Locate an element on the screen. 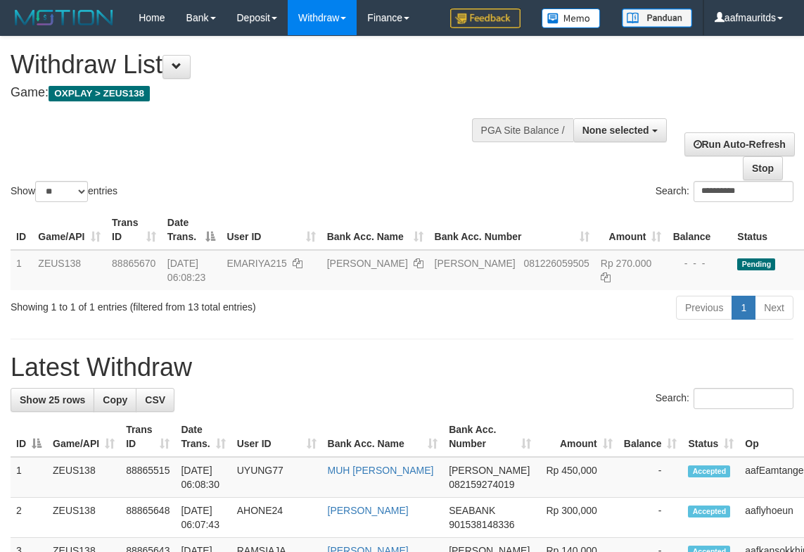  a: CSV is located at coordinates (155, 400).